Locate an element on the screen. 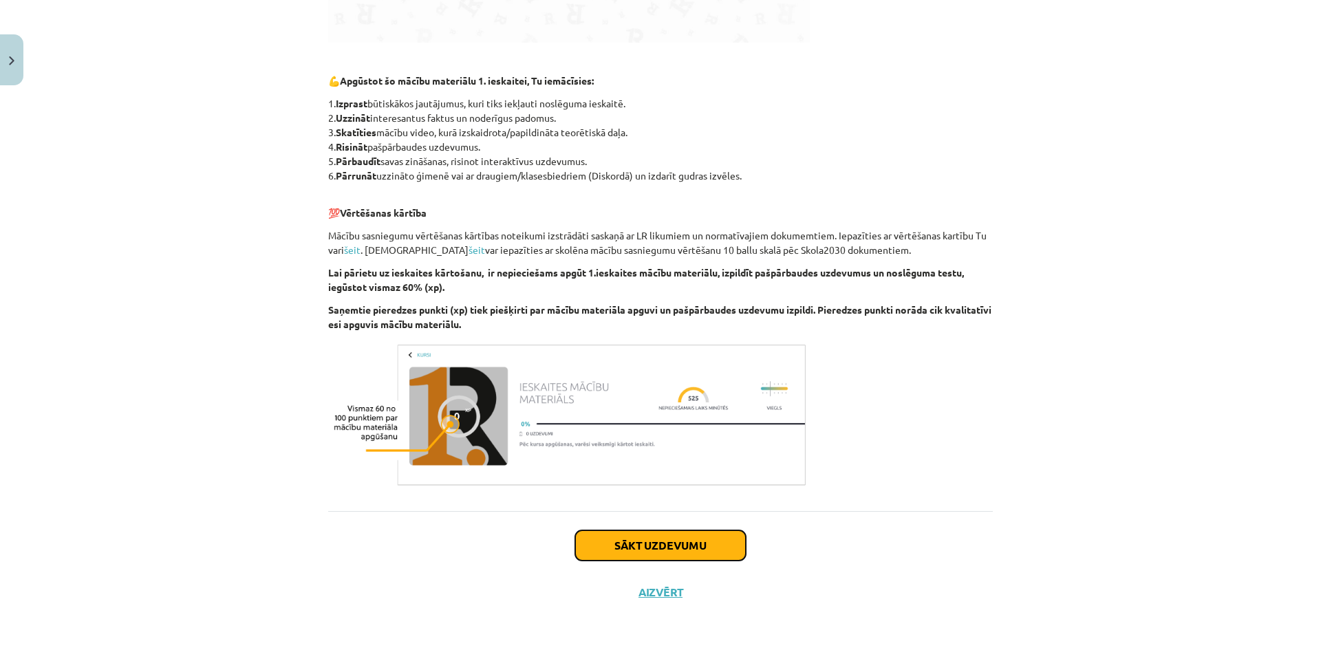 This screenshot has width=1321, height=650. button: Aizvērt is located at coordinates (661, 593).